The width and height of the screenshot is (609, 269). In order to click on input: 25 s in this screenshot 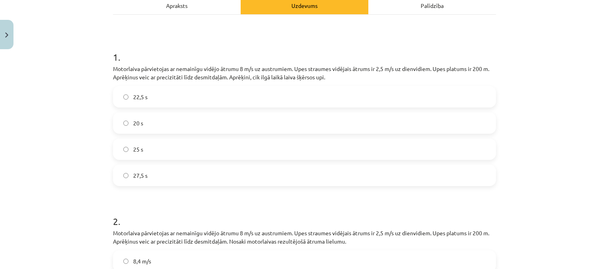, I will do `click(126, 149)`.